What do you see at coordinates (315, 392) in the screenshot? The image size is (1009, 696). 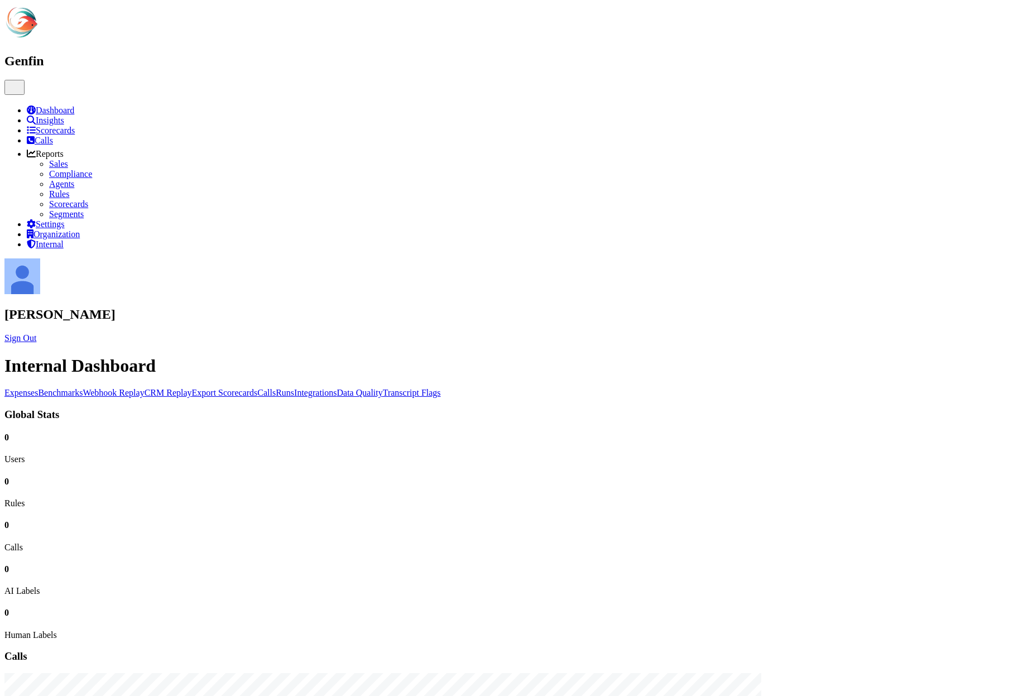 I see `a: Integrations` at bounding box center [315, 392].